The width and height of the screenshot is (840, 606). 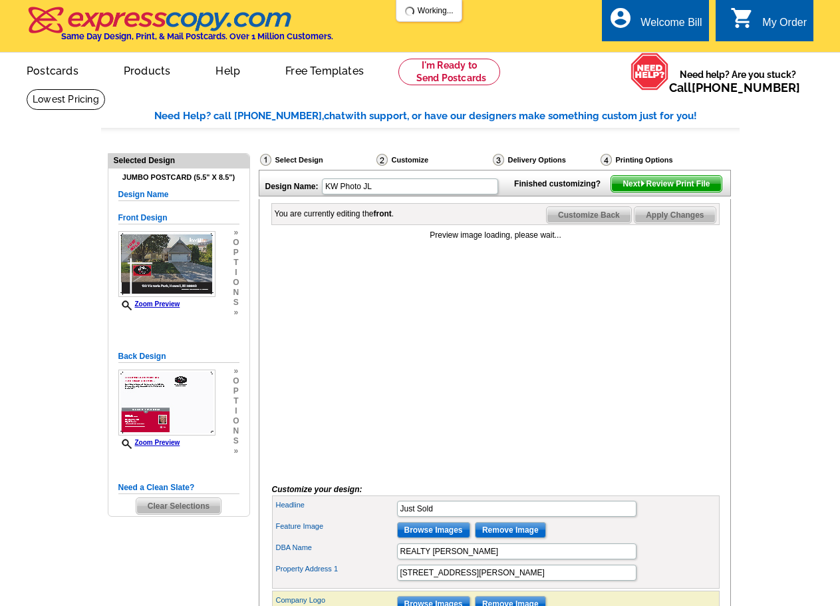 What do you see at coordinates (197, 36) in the screenshot?
I see `h4: Same Day Design, Print, & Mail Postcards. Over 1 Million Customers.` at bounding box center [197, 36].